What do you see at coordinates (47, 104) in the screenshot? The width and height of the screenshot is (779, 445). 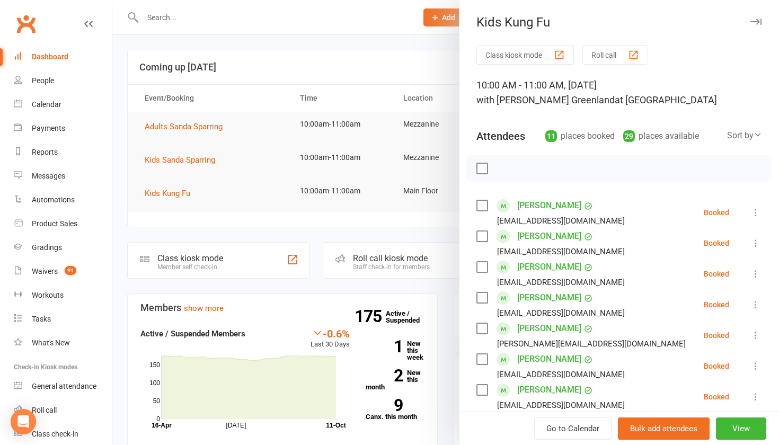 I see `div: Calendar` at bounding box center [47, 104].